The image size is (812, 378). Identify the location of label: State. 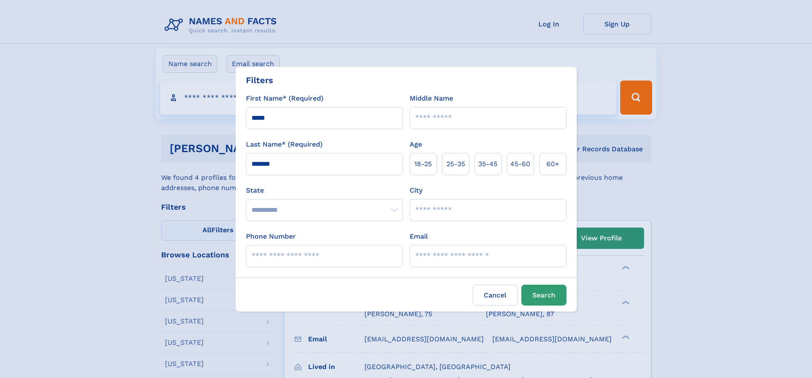
(324, 190).